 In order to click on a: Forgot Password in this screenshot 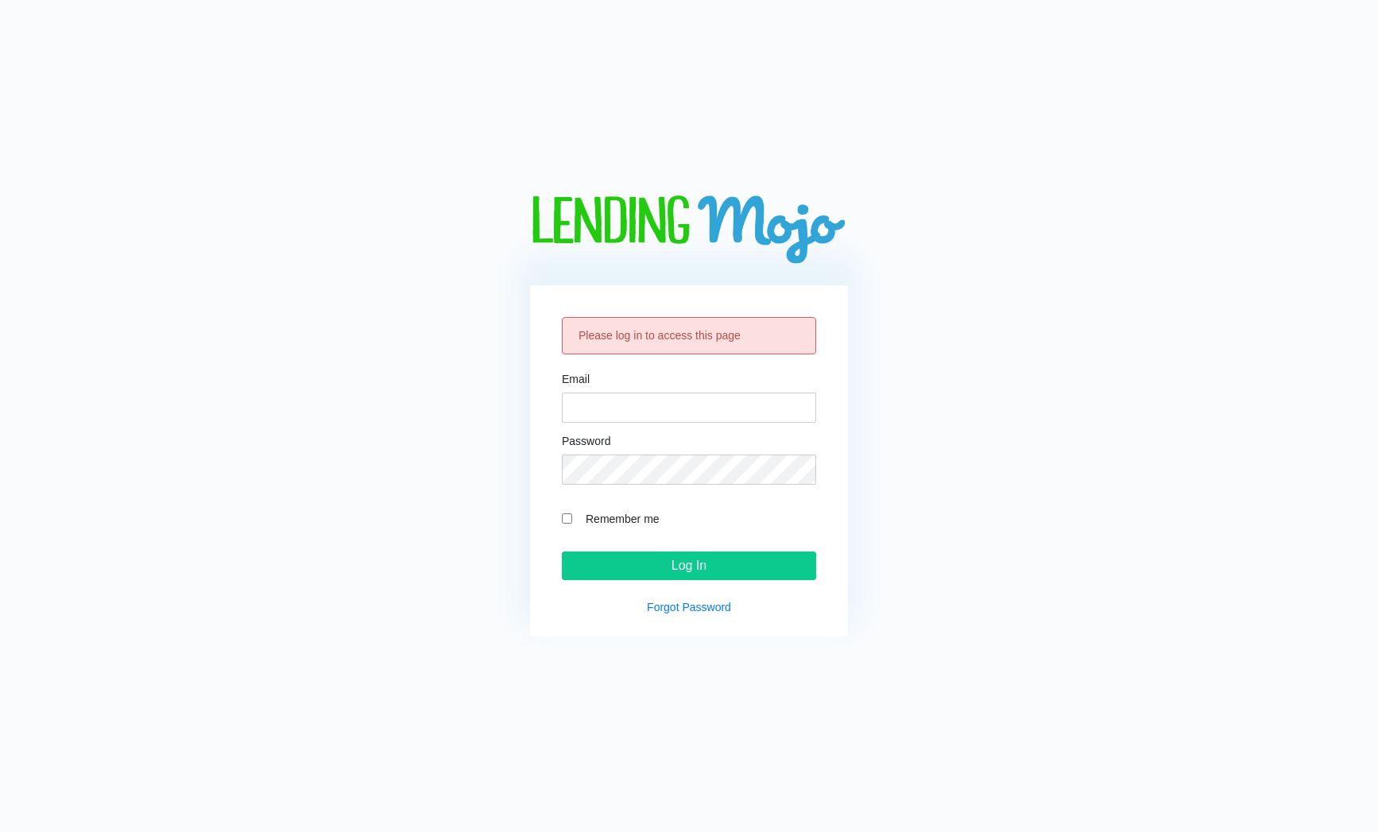, I will do `click(689, 607)`.